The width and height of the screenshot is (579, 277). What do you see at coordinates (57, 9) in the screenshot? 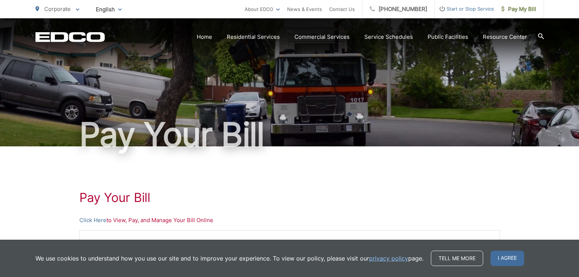
I see `span: Corporate` at bounding box center [57, 9].